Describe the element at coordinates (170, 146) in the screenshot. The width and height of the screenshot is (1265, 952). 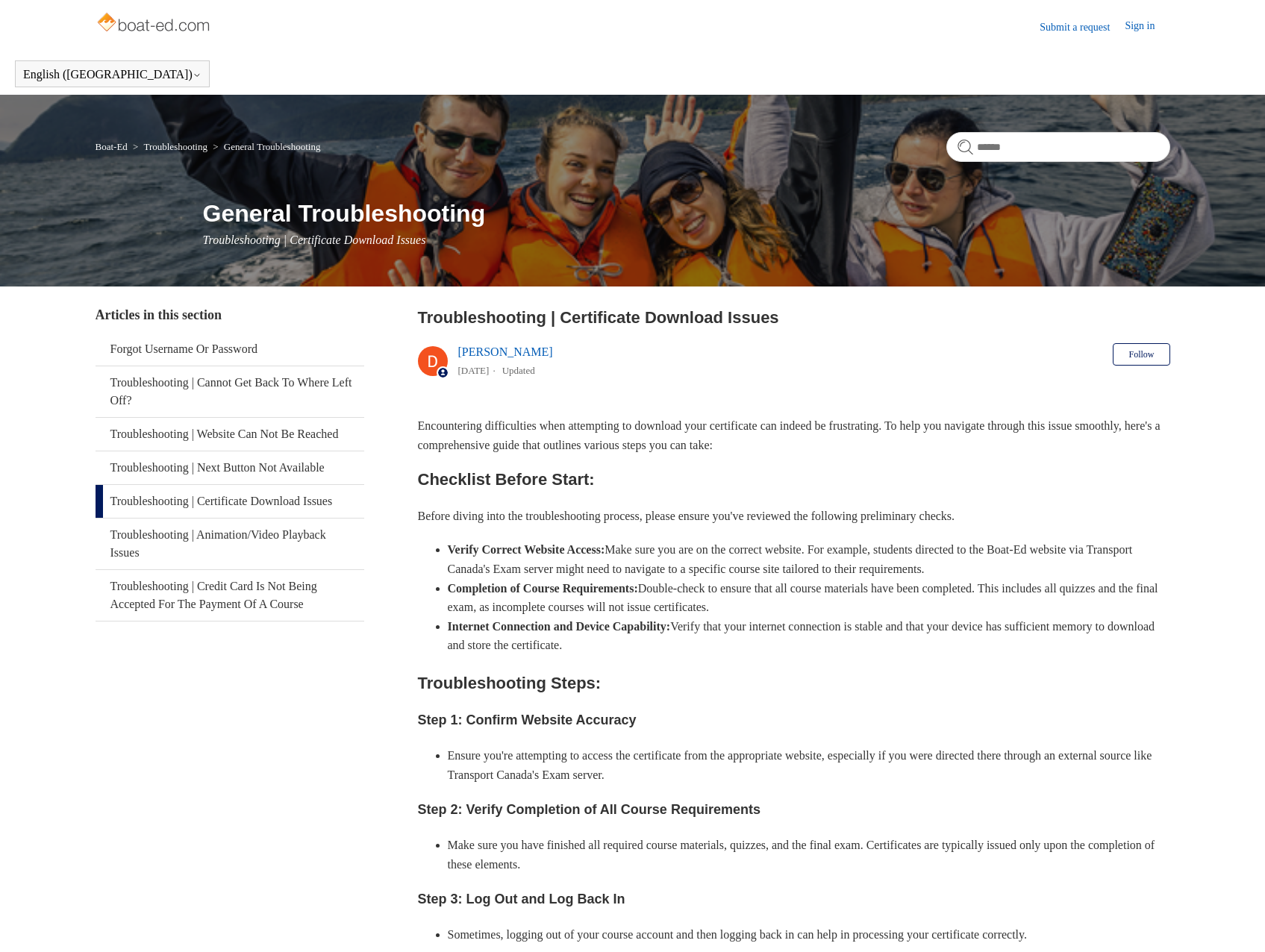
I see `li: Troubleshooting` at that location.